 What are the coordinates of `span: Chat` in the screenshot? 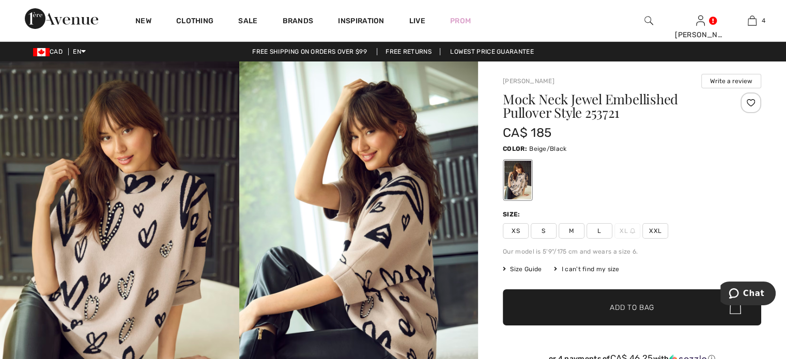 It's located at (33, 12).